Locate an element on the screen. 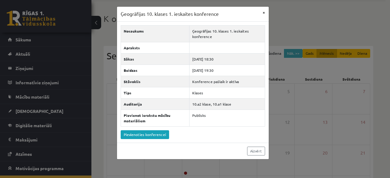  th: Apraksts is located at coordinates (155, 48).